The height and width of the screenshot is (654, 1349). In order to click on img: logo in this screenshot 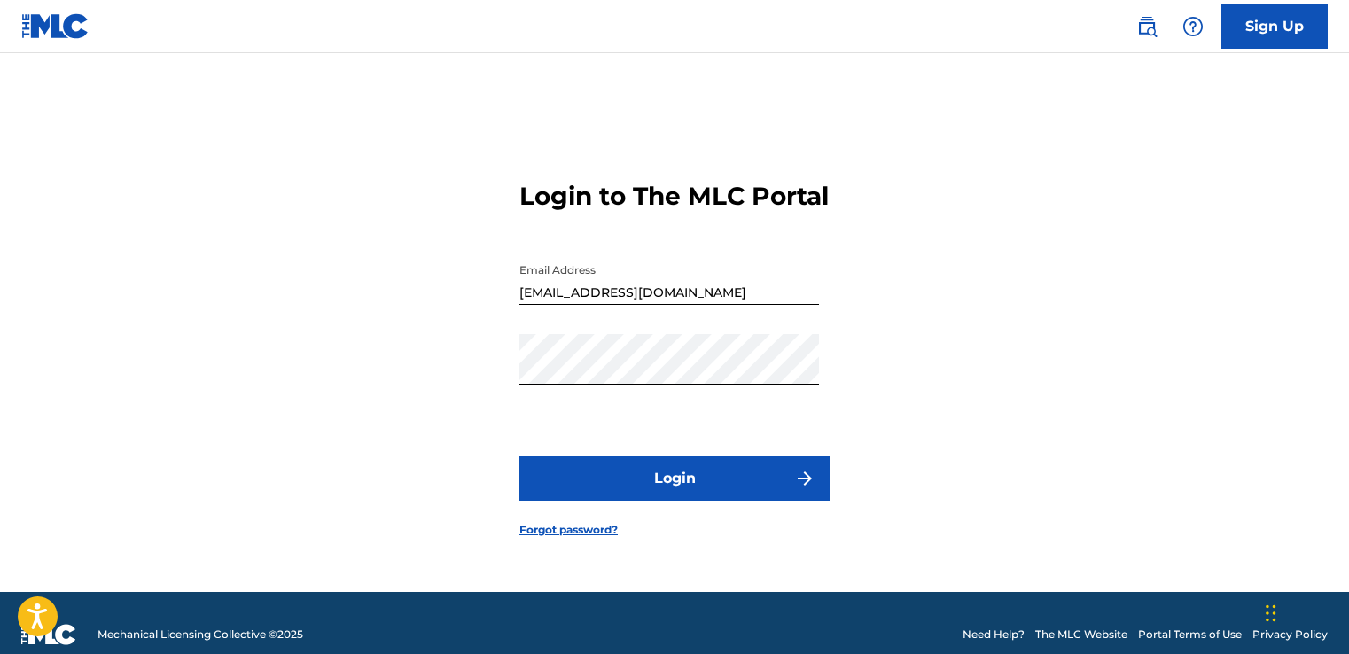, I will do `click(49, 635)`.